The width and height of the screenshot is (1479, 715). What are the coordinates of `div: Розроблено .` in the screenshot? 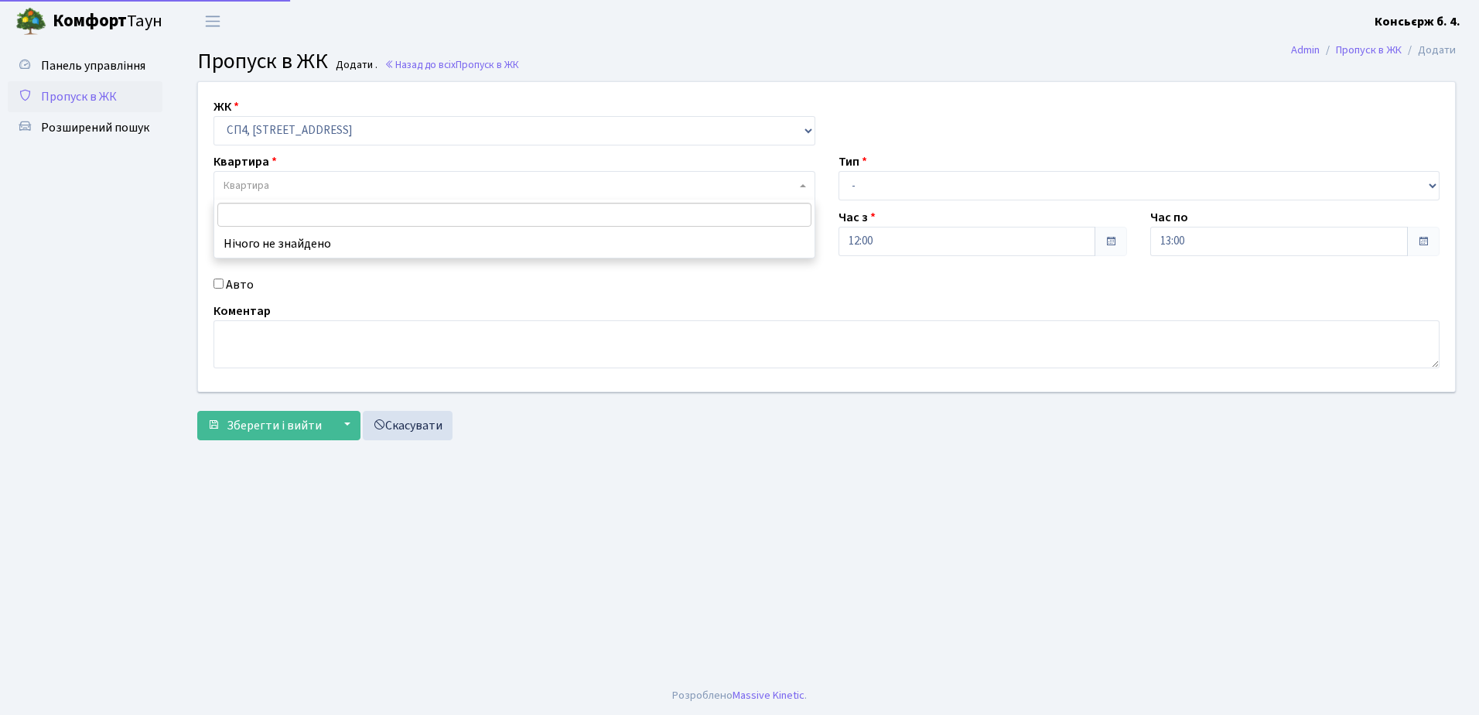 It's located at (739, 695).